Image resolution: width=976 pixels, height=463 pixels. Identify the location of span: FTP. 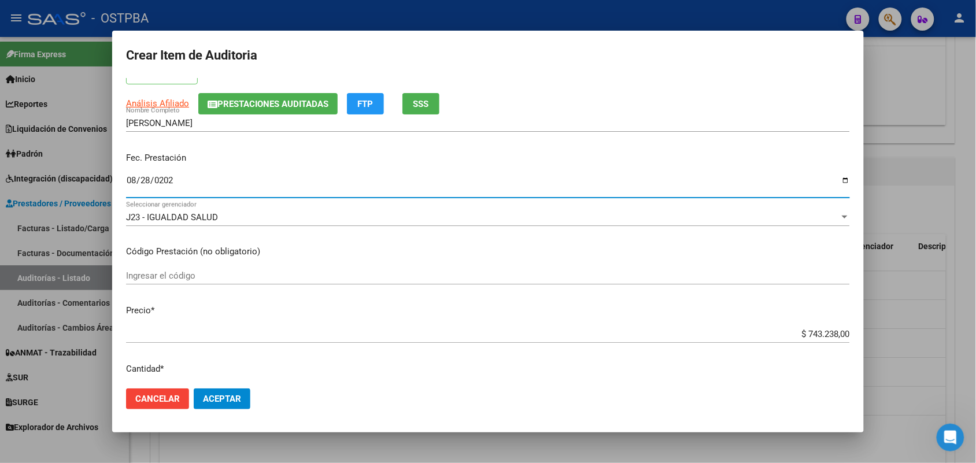
(365, 104).